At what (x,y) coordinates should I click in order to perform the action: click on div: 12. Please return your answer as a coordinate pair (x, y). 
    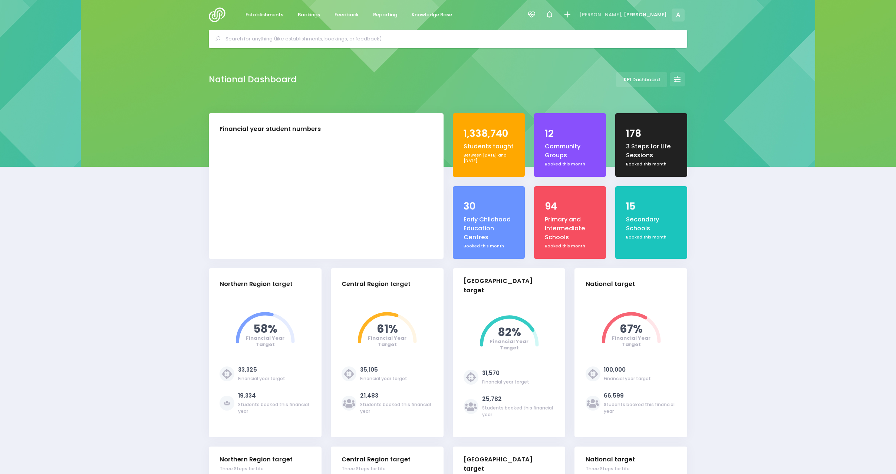
    Looking at the image, I should click on (570, 134).